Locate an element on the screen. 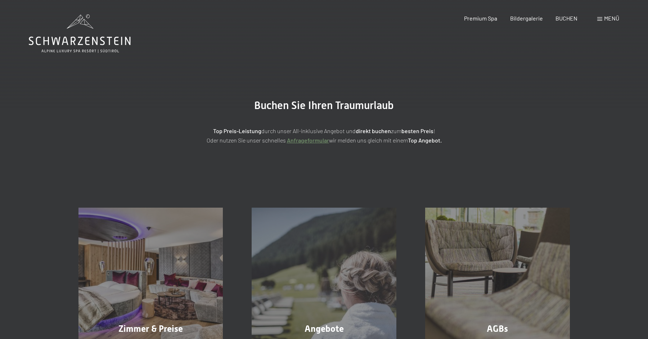 The height and width of the screenshot is (339, 648). a: Bildergalerie is located at coordinates (527, 18).